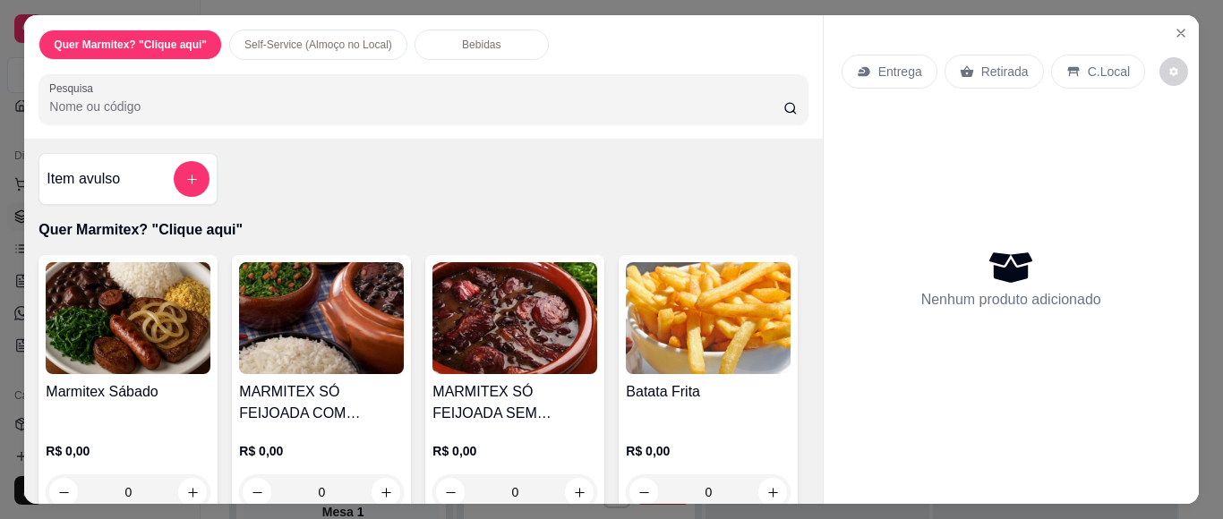 This screenshot has height=519, width=1223. Describe the element at coordinates (1004, 72) in the screenshot. I see `p: Retirada` at that location.